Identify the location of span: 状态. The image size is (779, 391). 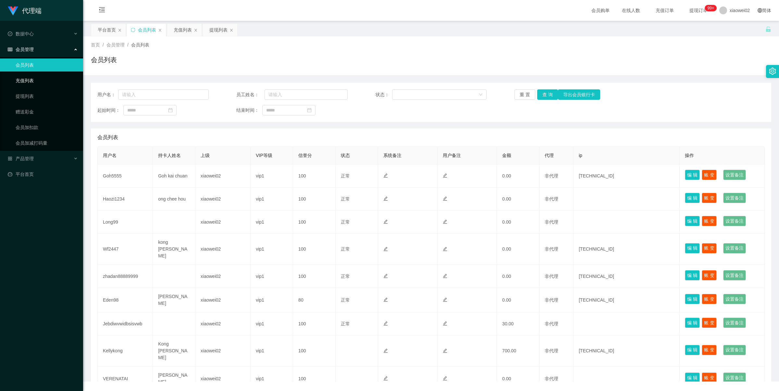
(345, 155).